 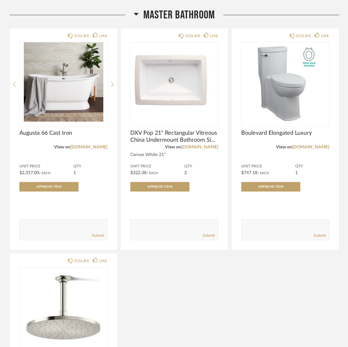 What do you see at coordinates (63, 133) in the screenshot?
I see `span: Augusta 66 Cast Iron` at bounding box center [63, 133].